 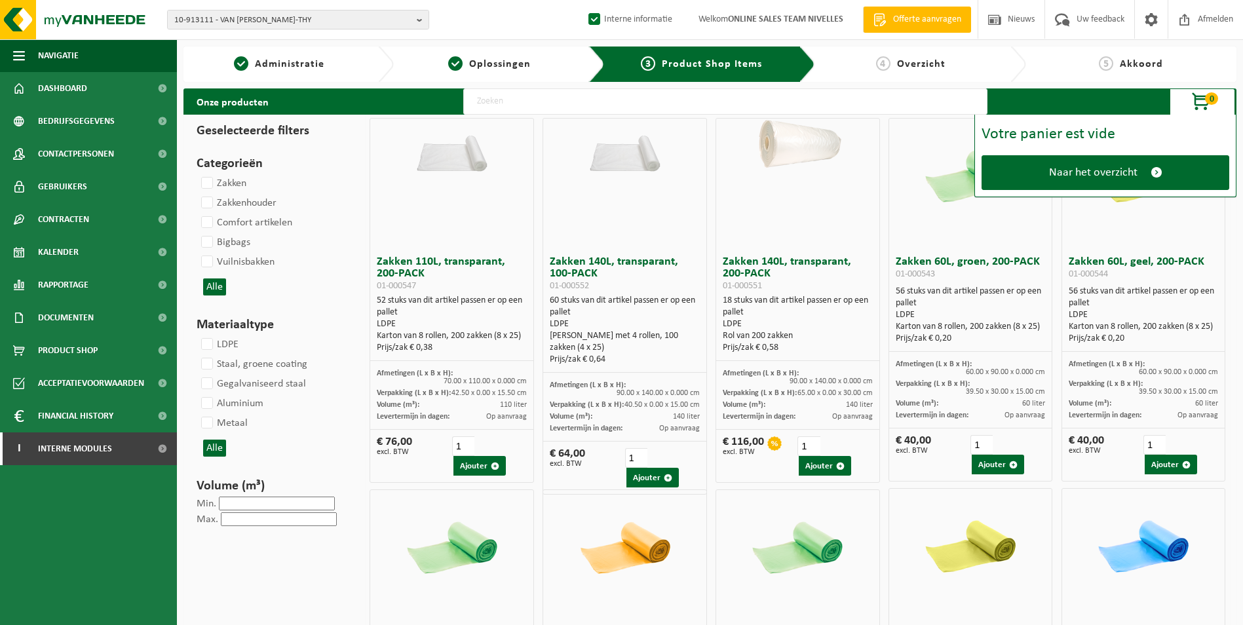 What do you see at coordinates (971, 339) in the screenshot?
I see `div: Prijs/zak € 0,20` at bounding box center [971, 339].